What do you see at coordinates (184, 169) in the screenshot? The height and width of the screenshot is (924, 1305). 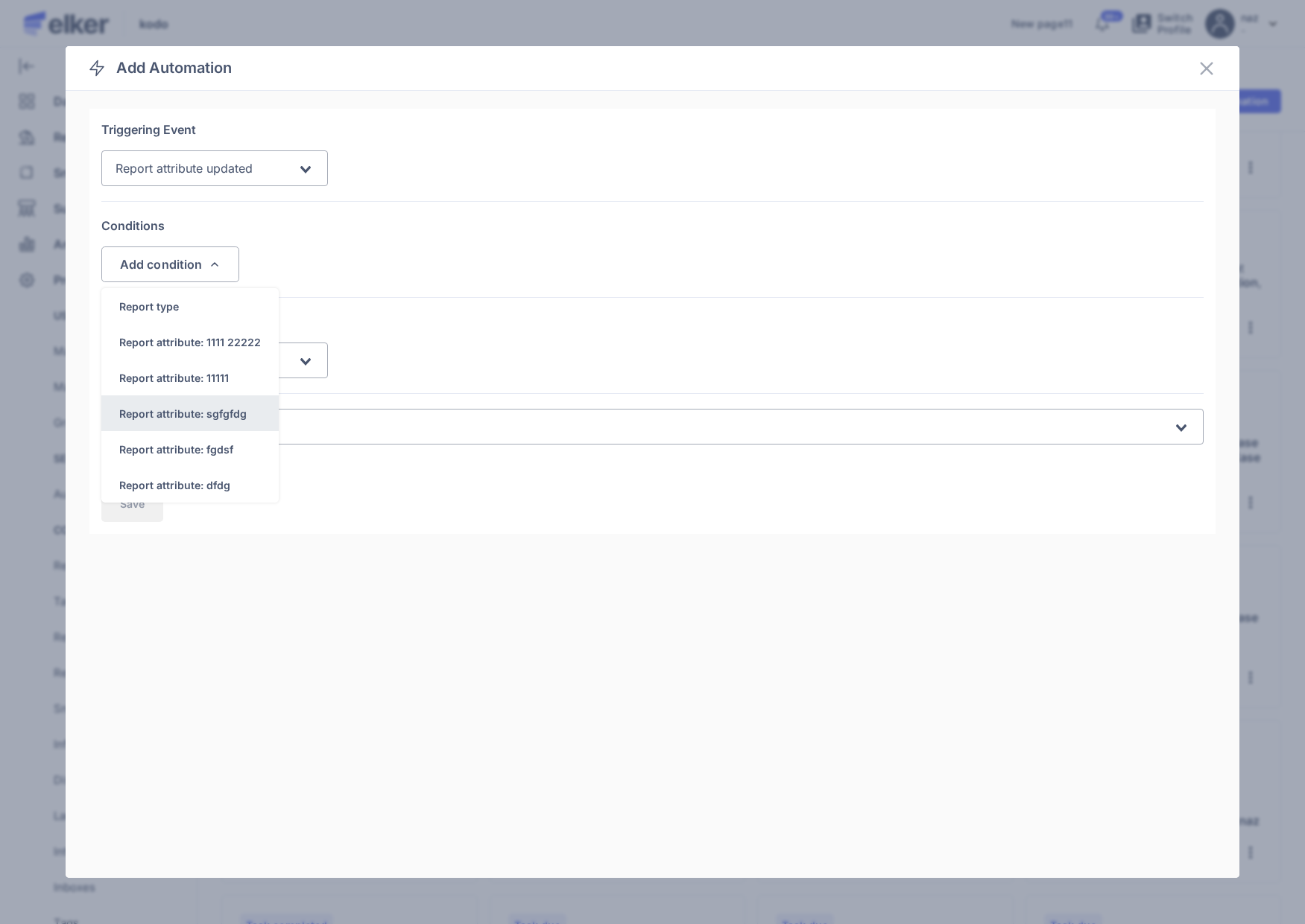 I see `span: Report attribute updated` at bounding box center [184, 169].